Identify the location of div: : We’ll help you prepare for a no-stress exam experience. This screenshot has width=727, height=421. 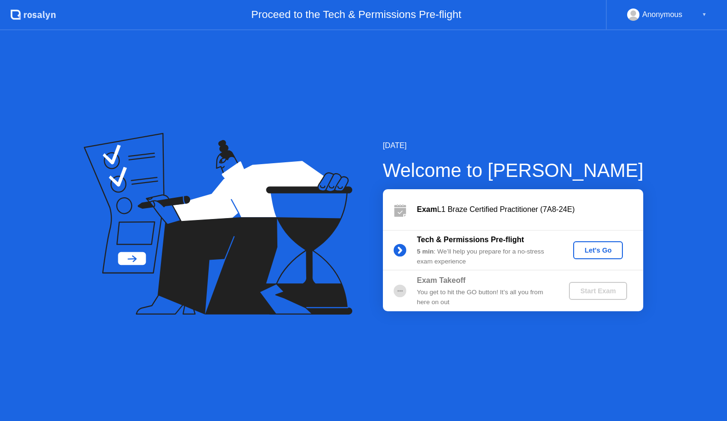
(485, 256).